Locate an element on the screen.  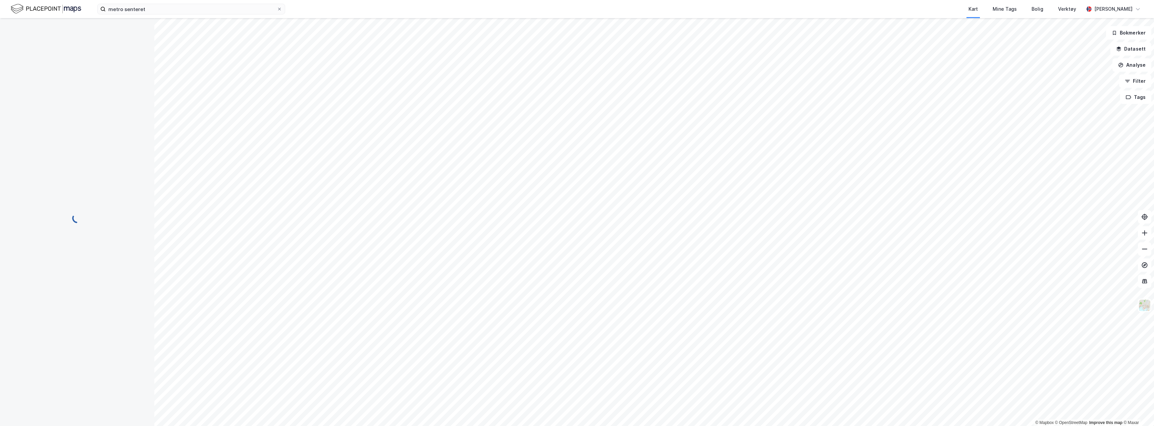
img: spinner.a6d8c91a73a9ac5275cf975e30b51cfb.svg is located at coordinates (77, 218).